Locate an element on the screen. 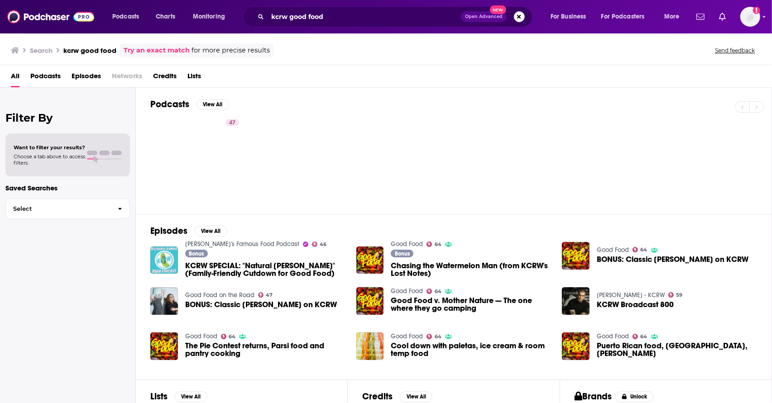  a: KCRW SPECIAL: "Natural Wineberg" (Family-Friendly Cutdown for Good Food) is located at coordinates (164, 260).